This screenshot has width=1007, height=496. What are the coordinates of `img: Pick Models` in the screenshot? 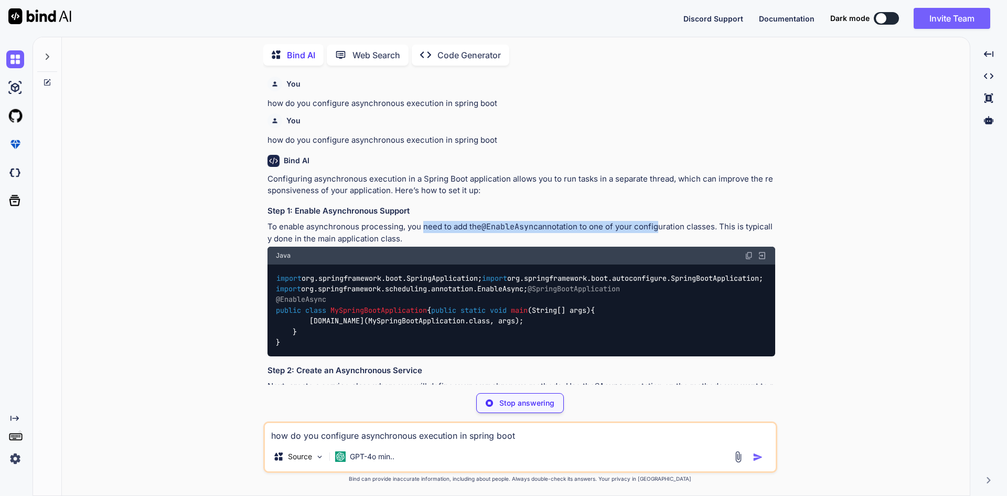 It's located at (320, 457).